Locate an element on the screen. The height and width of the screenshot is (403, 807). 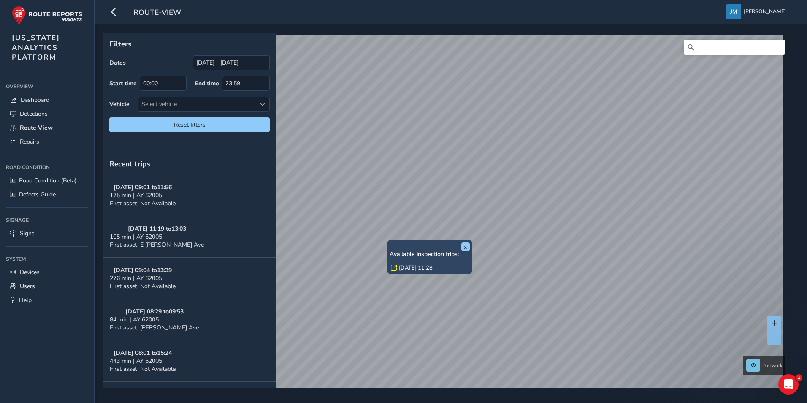
span: Reset filters is located at coordinates (190, 125).